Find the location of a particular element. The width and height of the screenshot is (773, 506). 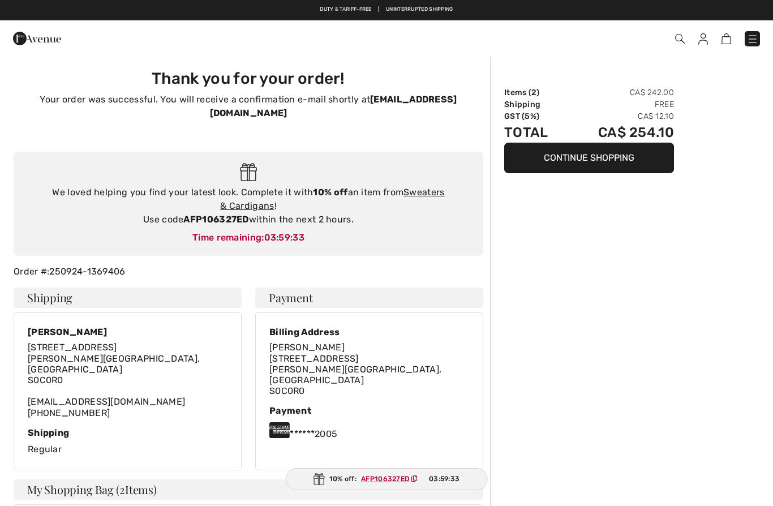

div: 10% off: is located at coordinates (387, 479).